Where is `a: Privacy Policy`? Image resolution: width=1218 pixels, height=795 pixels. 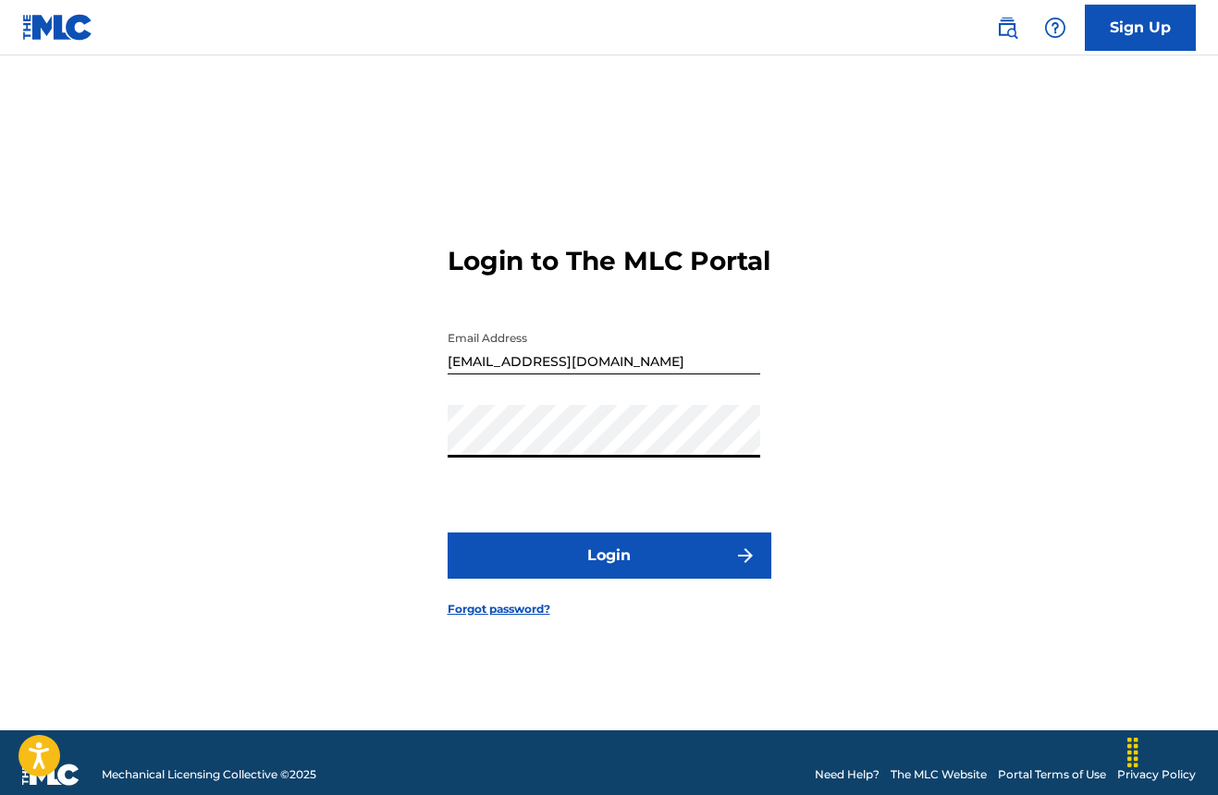
a: Privacy Policy is located at coordinates (1156, 775).